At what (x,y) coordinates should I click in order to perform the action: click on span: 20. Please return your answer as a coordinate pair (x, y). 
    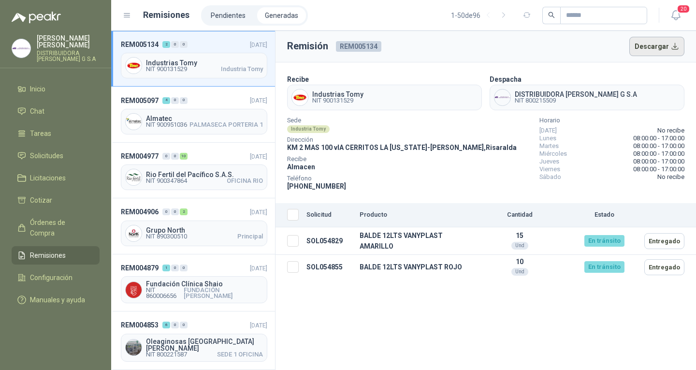
    Looking at the image, I should click on (684, 9).